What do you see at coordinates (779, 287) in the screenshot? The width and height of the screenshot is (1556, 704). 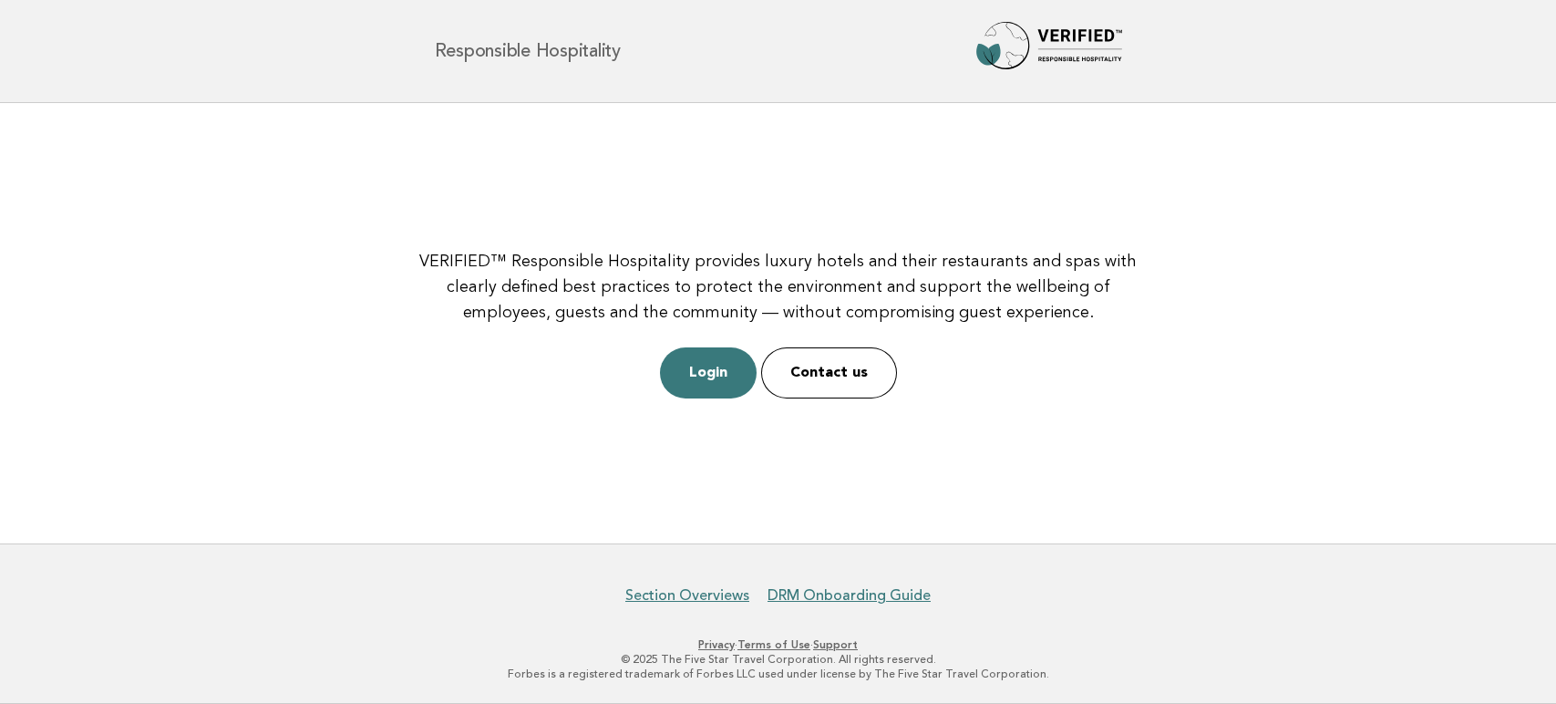 I see `p: VERIFIED™ Responsible Hospitality provides luxury hotels and their restaurants and spas with clea...` at bounding box center [779, 287].